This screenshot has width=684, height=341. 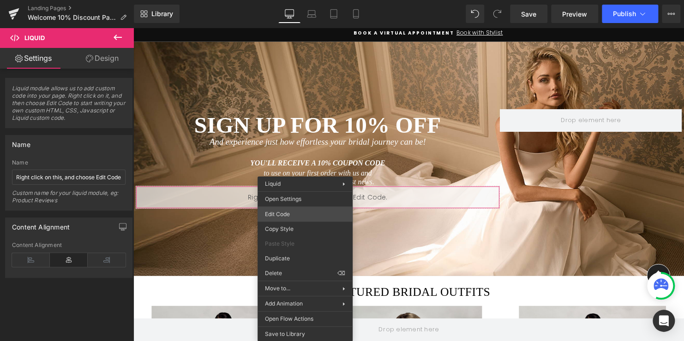 I want to click on button: Publish, so click(x=630, y=14).